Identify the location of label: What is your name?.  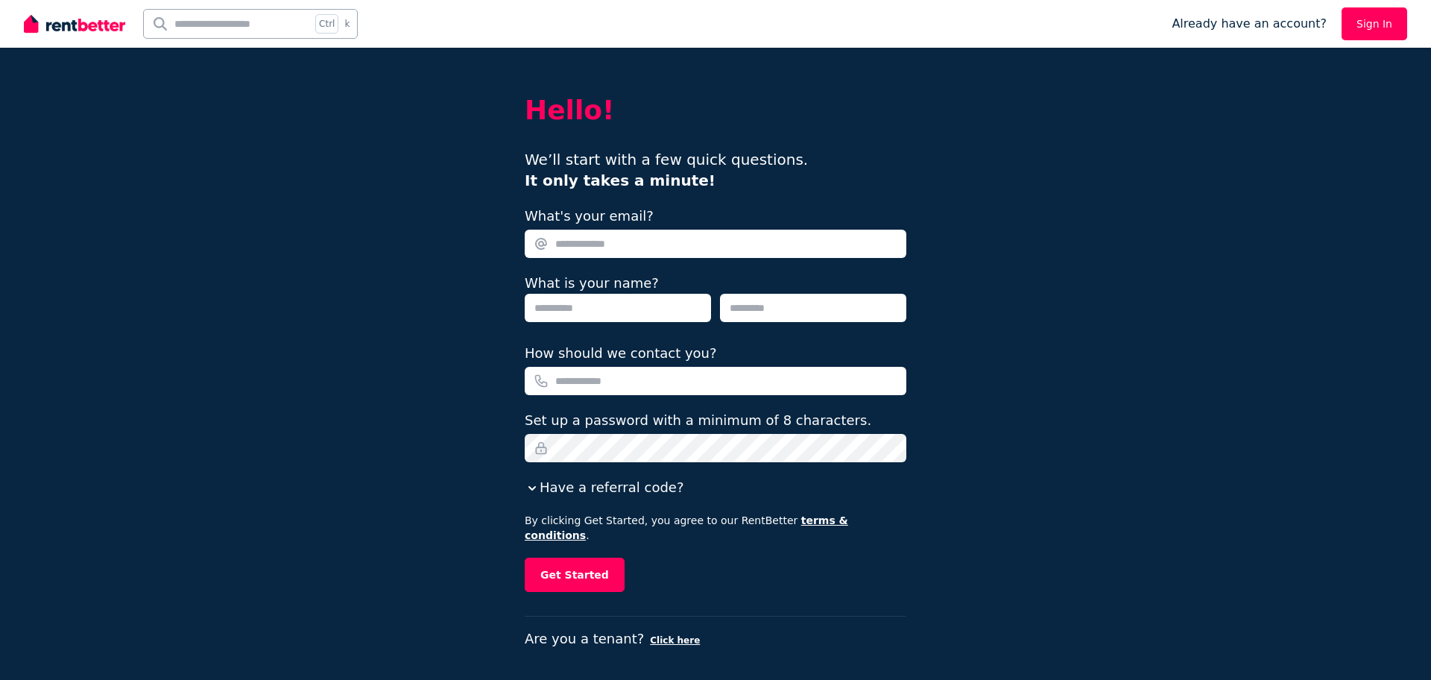
(592, 283).